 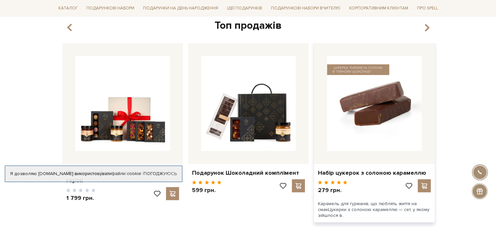 What do you see at coordinates (306, 8) in the screenshot?
I see `a: Подарункові набори Вчителю` at bounding box center [306, 8].